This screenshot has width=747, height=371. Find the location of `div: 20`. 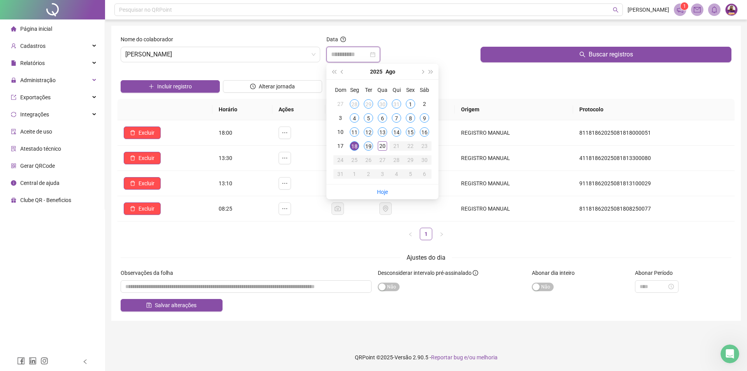

div: 20 is located at coordinates (383, 146).